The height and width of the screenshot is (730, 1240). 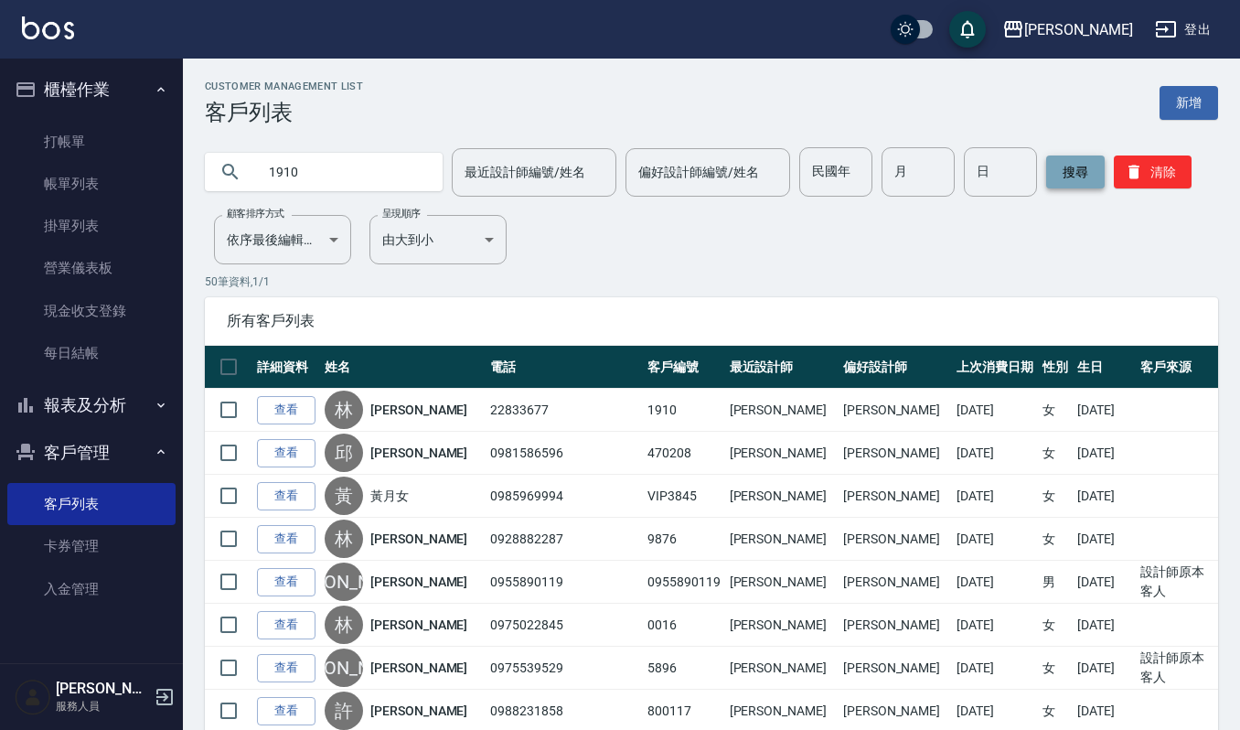 I want to click on a: 卡券管理, so click(x=91, y=546).